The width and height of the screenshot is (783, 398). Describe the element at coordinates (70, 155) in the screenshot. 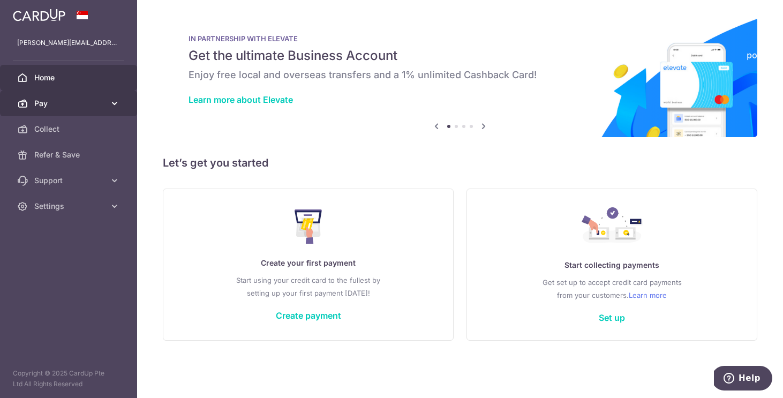

I see `span: Refer & Save` at that location.